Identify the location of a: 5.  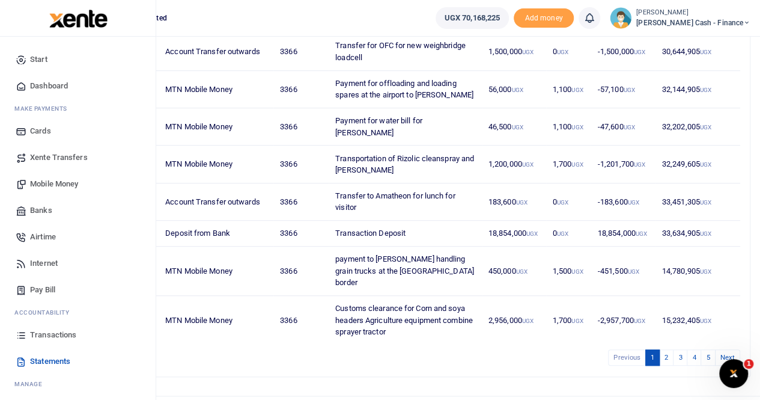
(708, 357).